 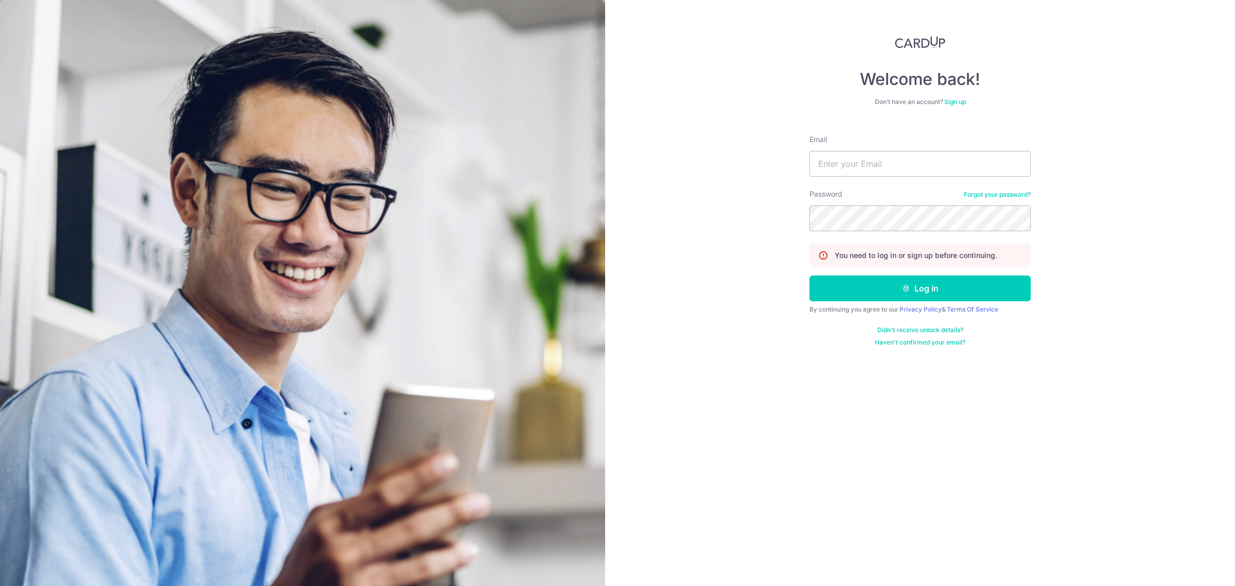 What do you see at coordinates (916, 255) in the screenshot?
I see `p: You need to log in or sign up before continuing.` at bounding box center [916, 255].